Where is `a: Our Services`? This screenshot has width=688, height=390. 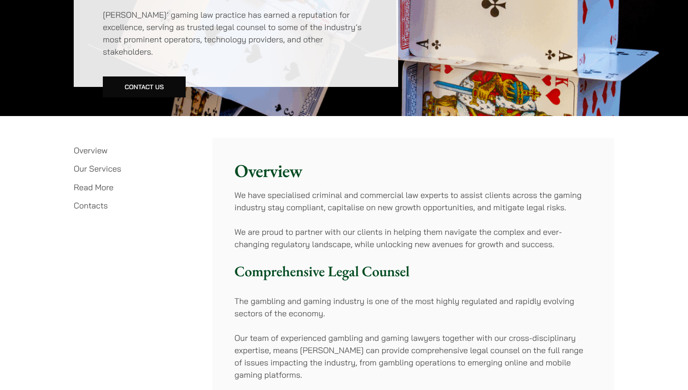
a: Our Services is located at coordinates (97, 168).